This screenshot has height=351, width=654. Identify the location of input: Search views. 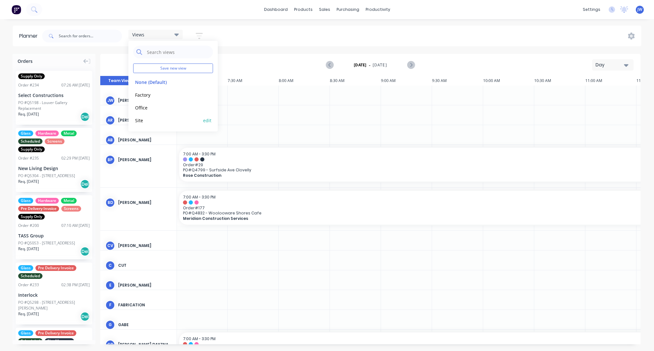
(178, 52).